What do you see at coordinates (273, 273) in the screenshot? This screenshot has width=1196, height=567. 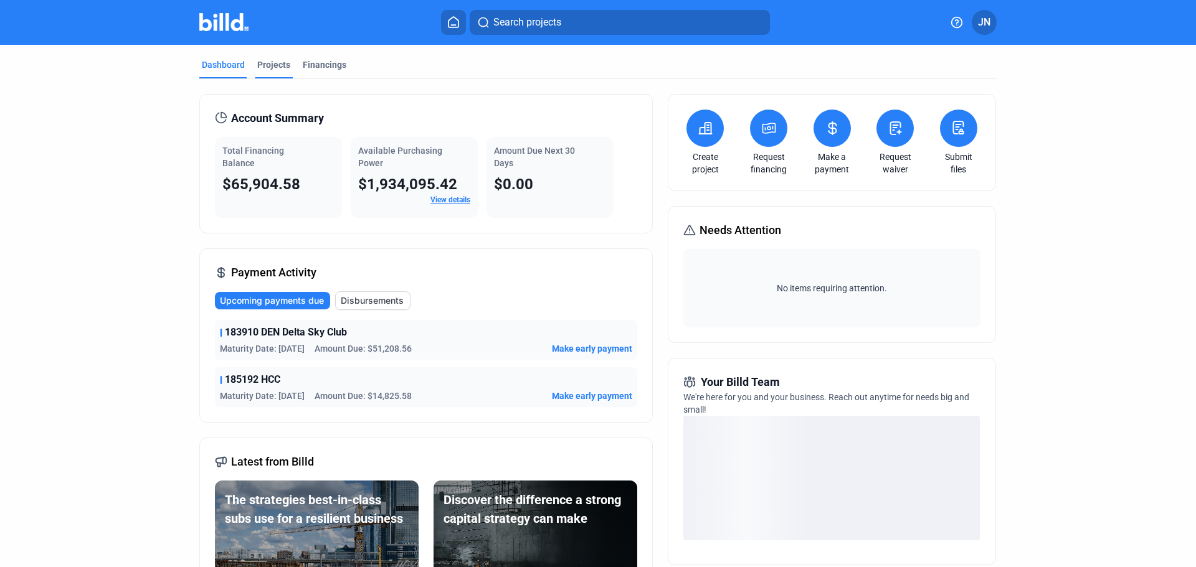 I see `span: Payment Activity` at bounding box center [273, 273].